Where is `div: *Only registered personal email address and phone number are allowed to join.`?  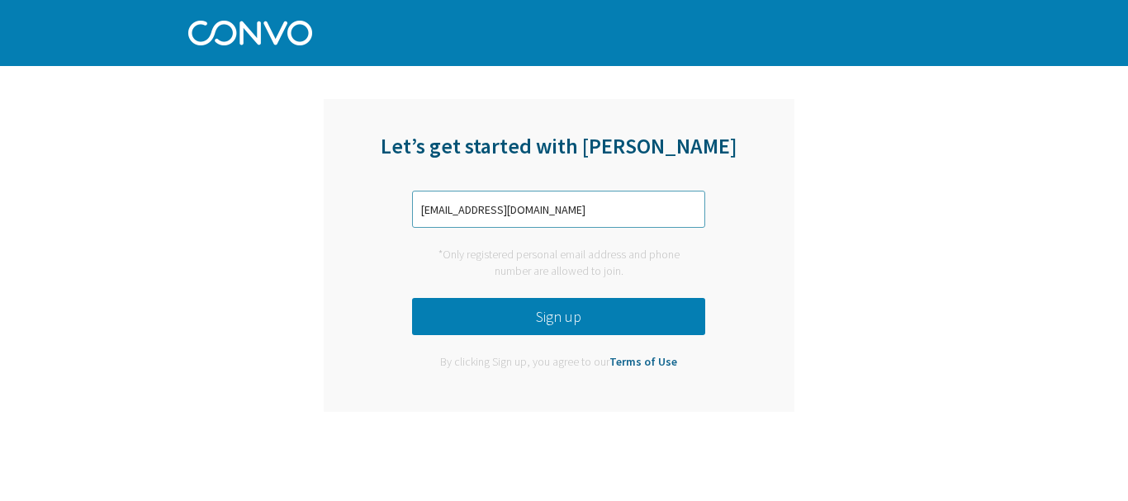
div: *Only registered personal email address and phone number are allowed to join. is located at coordinates (558, 263).